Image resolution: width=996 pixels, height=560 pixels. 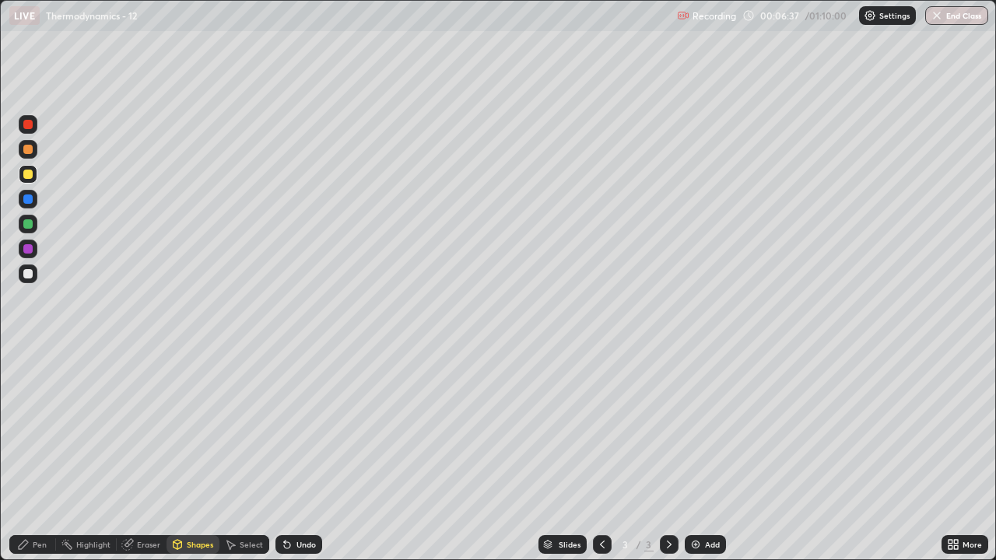 I want to click on div: Undo, so click(x=306, y=545).